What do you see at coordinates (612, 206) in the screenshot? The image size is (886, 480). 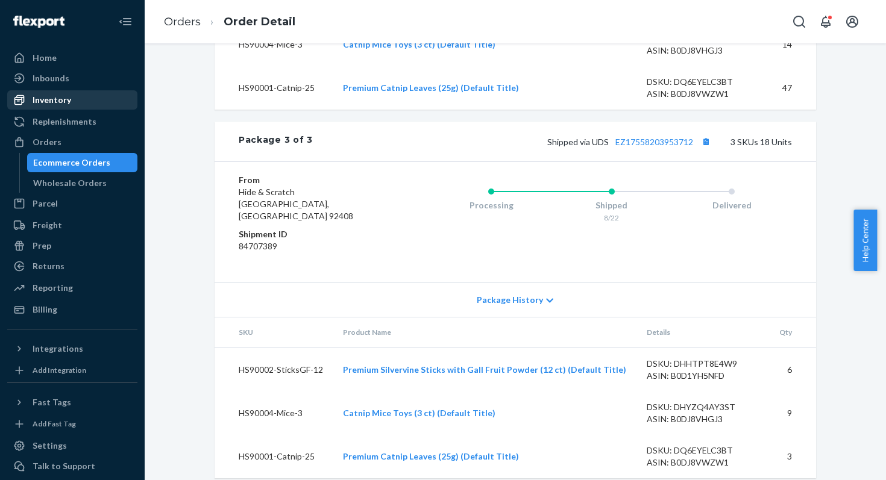 I see `div: Shipped` at bounding box center [612, 206].